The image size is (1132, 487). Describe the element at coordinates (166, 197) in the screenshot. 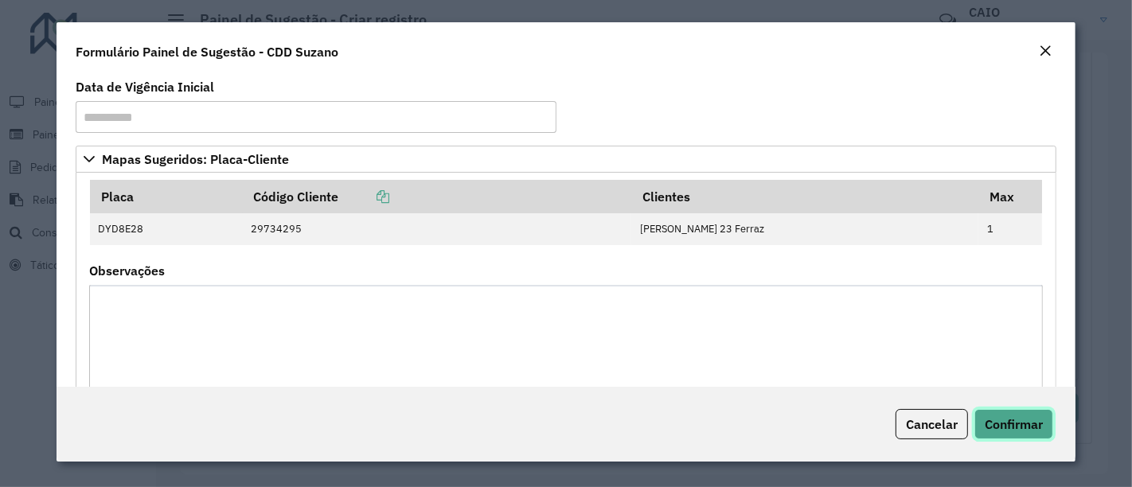

I see `th: Placa` at that location.